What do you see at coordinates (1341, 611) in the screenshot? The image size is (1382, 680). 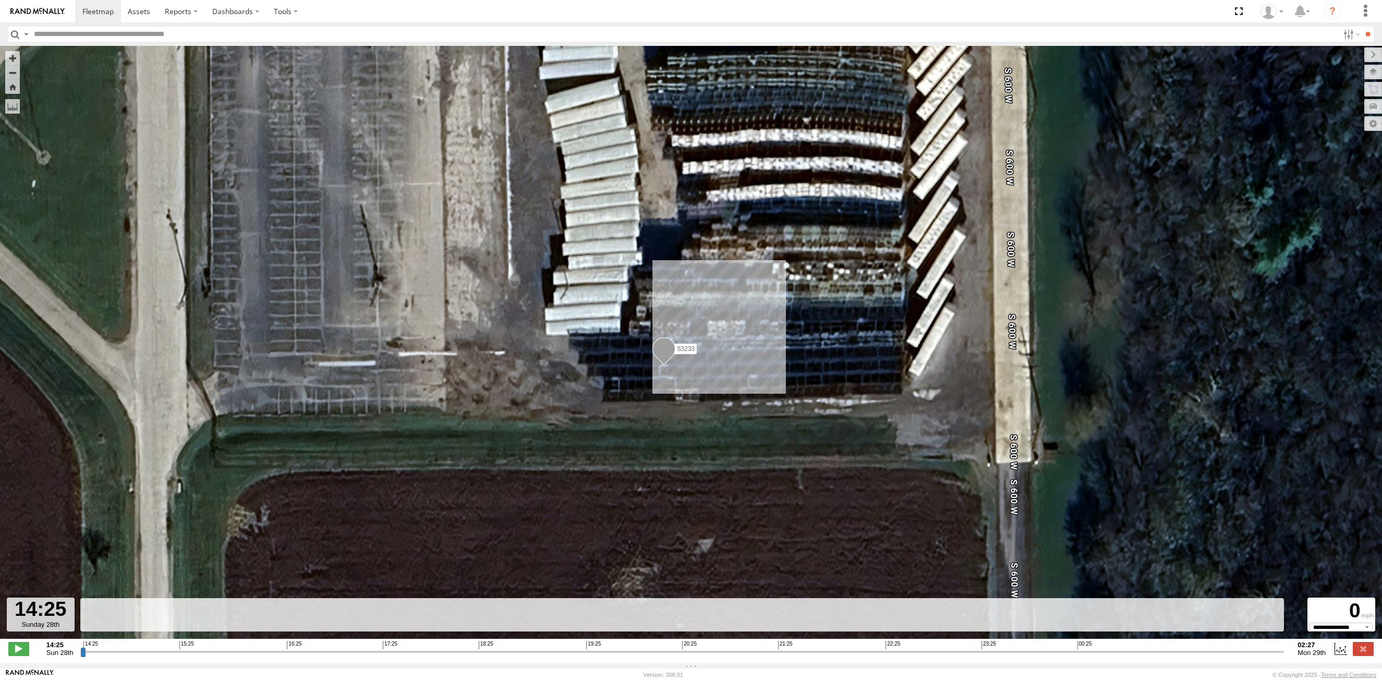 I see `div: 0` at bounding box center [1341, 611].